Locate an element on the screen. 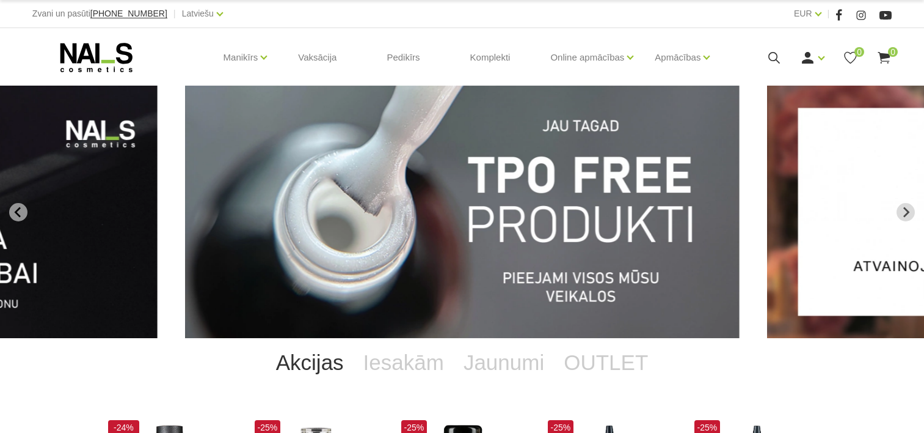 Image resolution: width=924 pixels, height=433 pixels. li: 1 of 14 is located at coordinates (462, 211).